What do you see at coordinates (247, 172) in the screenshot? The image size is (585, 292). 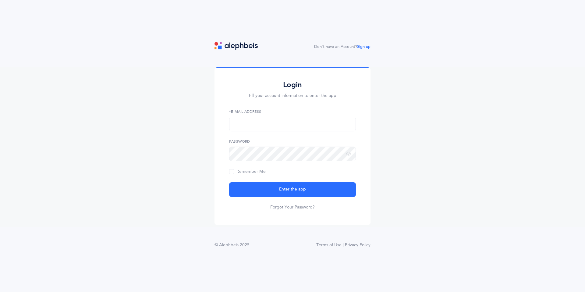 I see `span: Remember Me` at bounding box center [247, 172].